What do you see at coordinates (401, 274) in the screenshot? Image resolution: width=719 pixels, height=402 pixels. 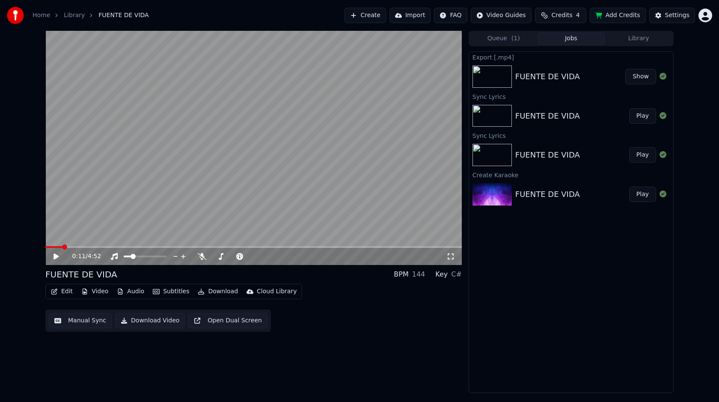 I see `div: BPM` at bounding box center [401, 274].